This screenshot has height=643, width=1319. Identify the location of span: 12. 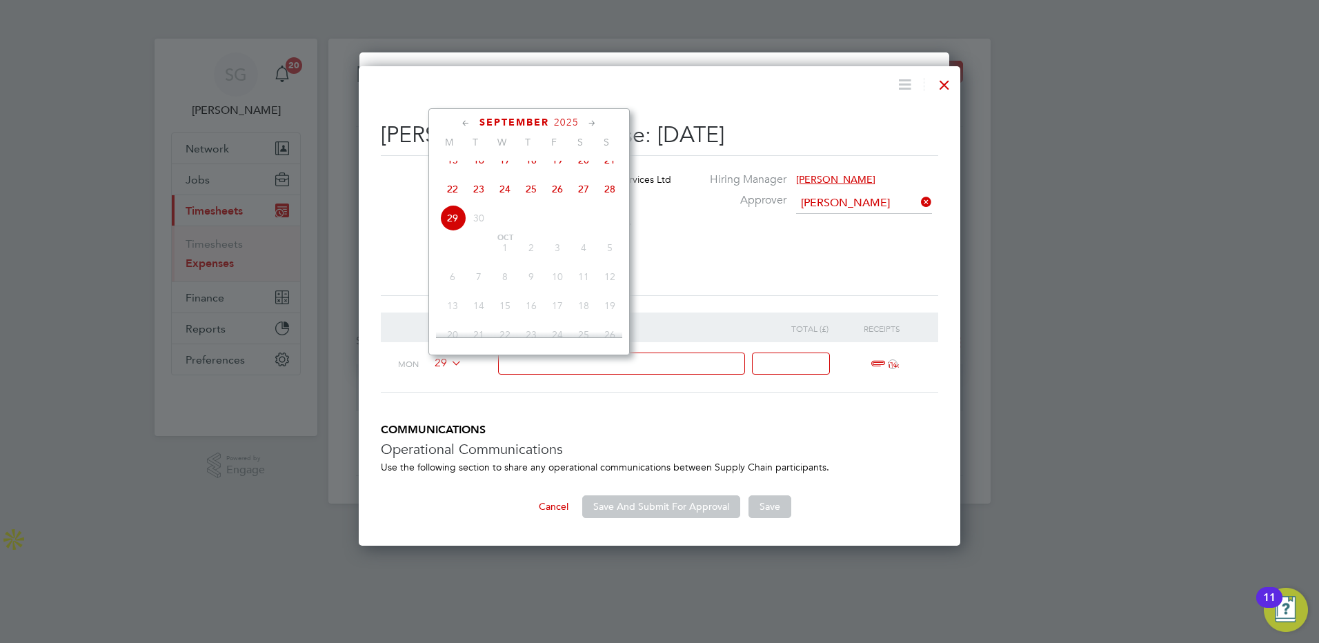
(610, 277).